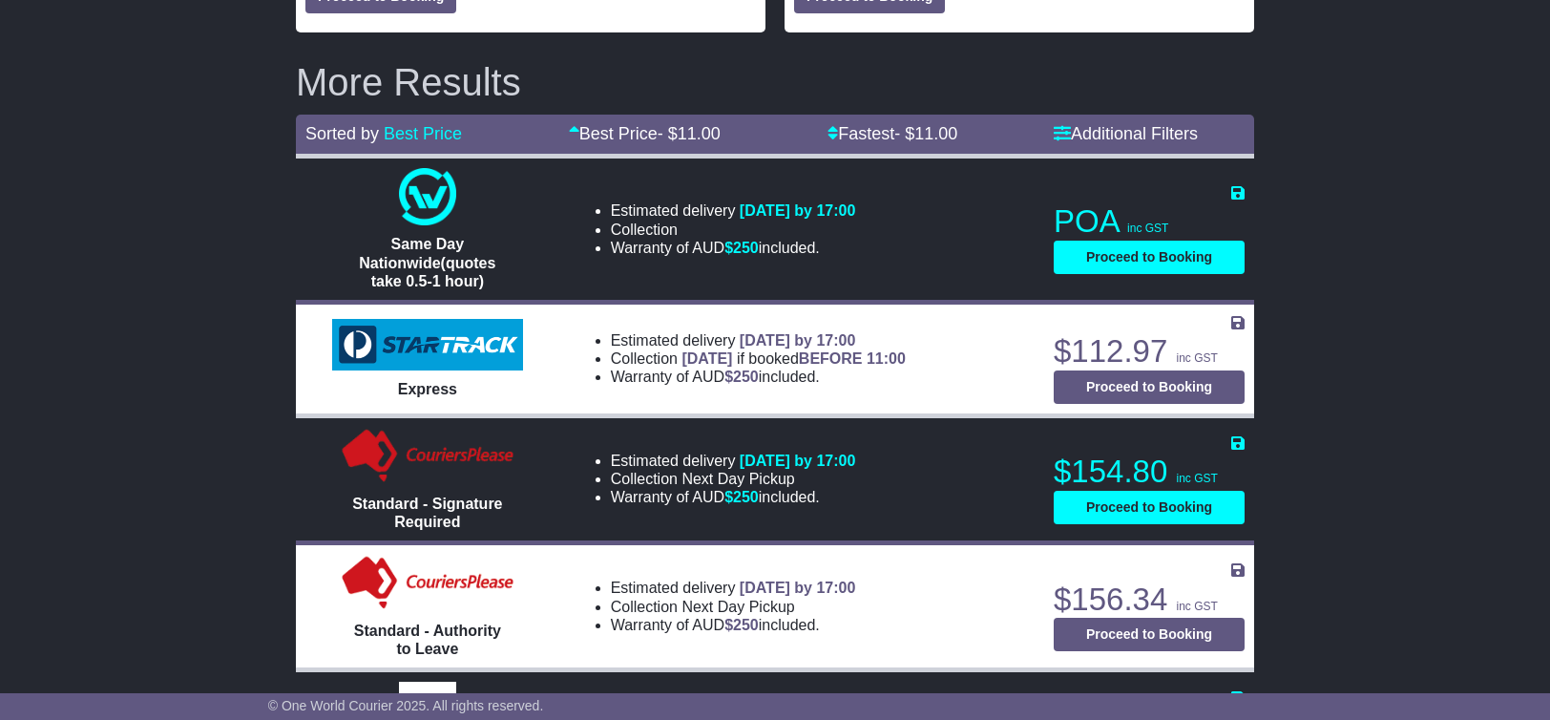 This screenshot has height=720, width=1550. I want to click on span: if booked, so click(793, 358).